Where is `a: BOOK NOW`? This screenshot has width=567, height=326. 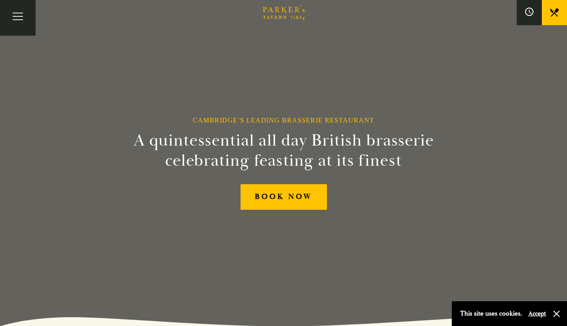
a: BOOK NOW is located at coordinates (284, 197).